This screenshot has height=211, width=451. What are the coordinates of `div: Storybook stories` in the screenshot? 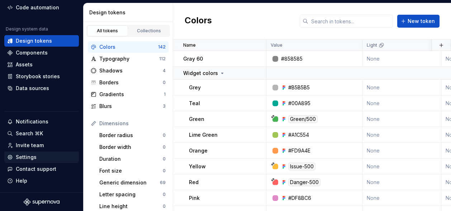 It's located at (38, 76).